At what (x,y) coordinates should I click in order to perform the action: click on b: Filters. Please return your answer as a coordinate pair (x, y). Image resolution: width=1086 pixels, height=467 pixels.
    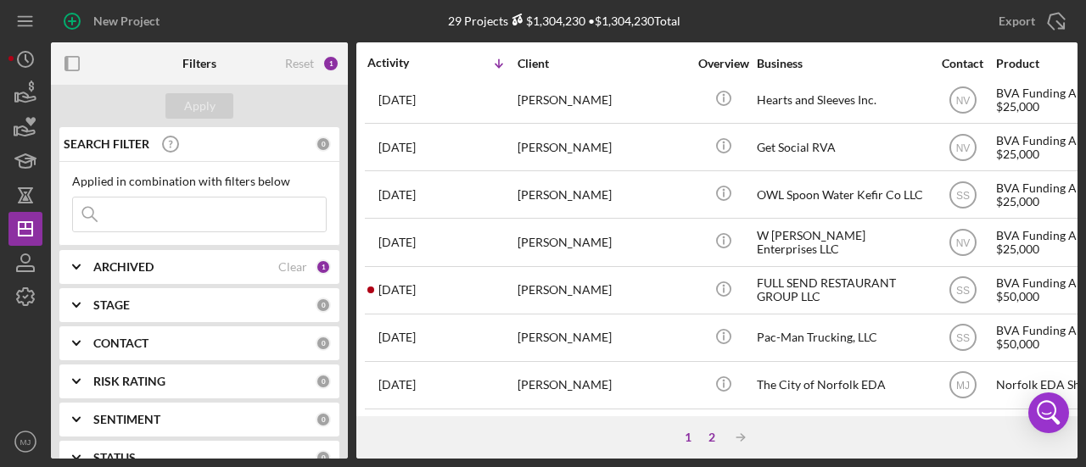
    Looking at the image, I should click on (199, 64).